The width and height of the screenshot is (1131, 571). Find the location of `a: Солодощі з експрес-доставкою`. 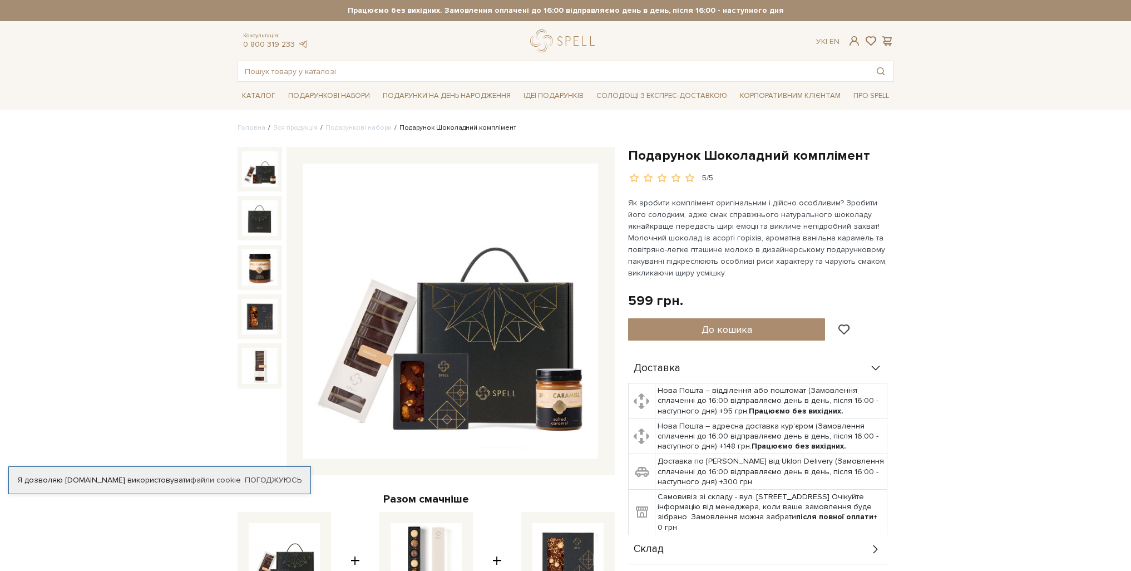

a: Солодощі з експрес-доставкою is located at coordinates (661, 96).